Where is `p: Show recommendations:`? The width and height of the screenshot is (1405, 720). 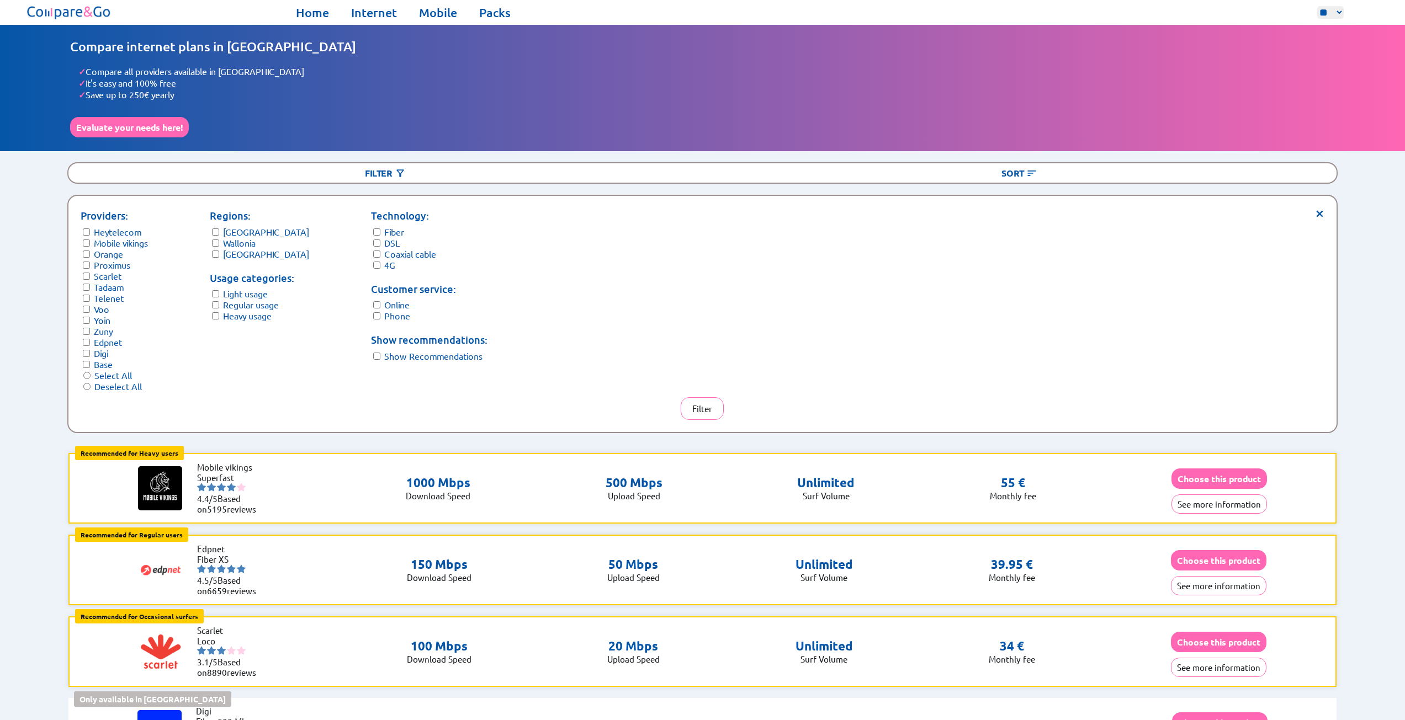
p: Show recommendations: is located at coordinates (429, 340).